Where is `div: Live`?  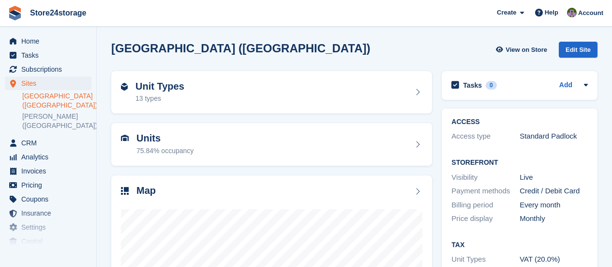 div: Live is located at coordinates (554, 177).